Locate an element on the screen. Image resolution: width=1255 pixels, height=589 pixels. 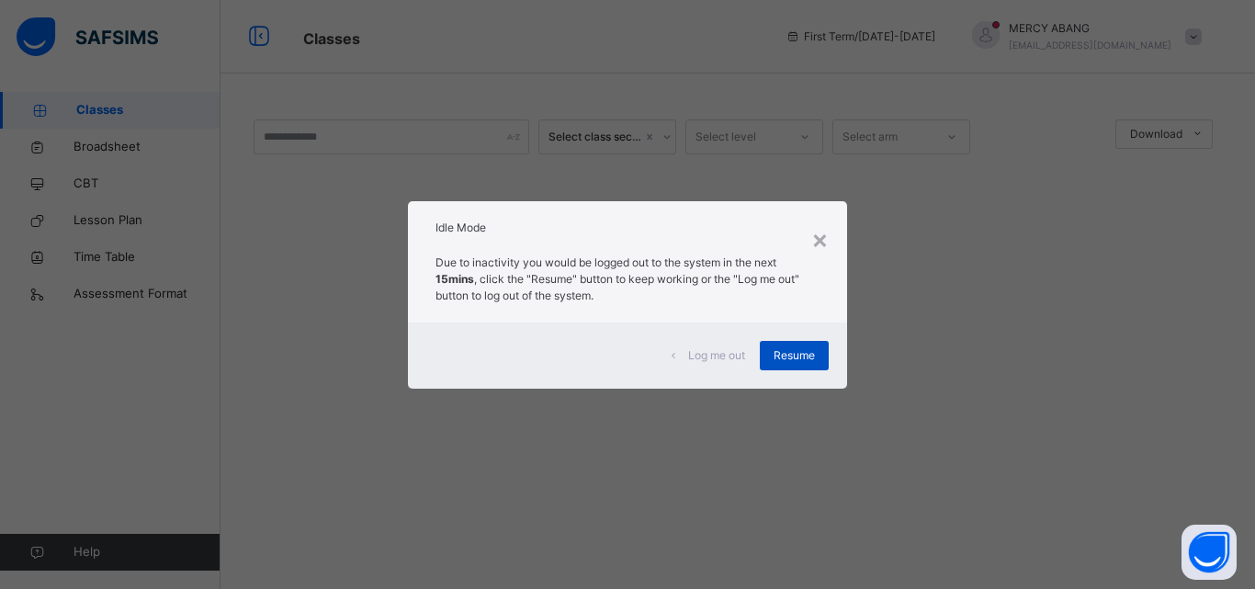
p: Due to inactivity you would be logged out to the system in the next , click the "Resume" button t... is located at coordinates (628, 279).